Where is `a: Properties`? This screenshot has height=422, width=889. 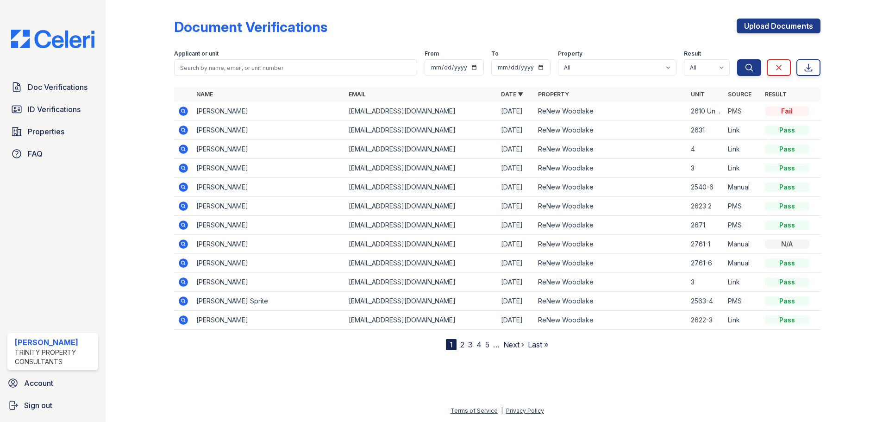
a: Properties is located at coordinates (53, 131).